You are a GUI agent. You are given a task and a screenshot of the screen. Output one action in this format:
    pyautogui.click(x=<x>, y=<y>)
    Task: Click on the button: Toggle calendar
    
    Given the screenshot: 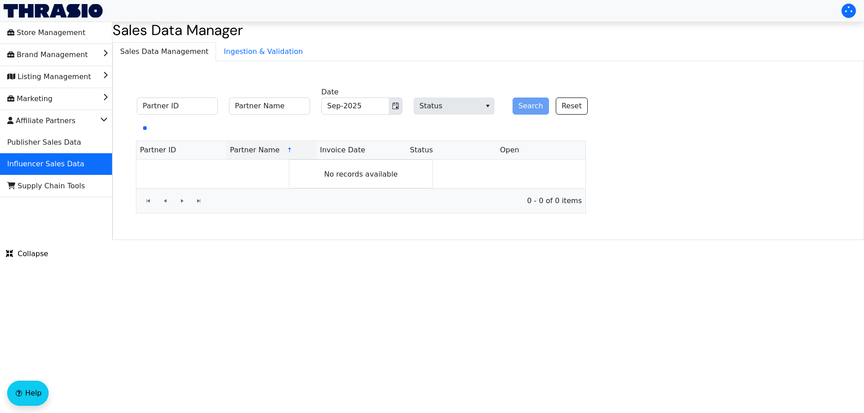 What is the action you would take?
    pyautogui.click(x=395, y=106)
    